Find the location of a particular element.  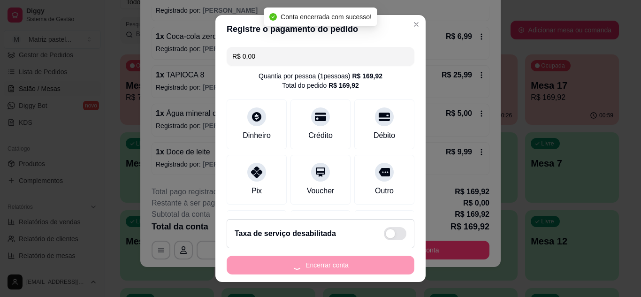

div: Quantia por pessoa ( 1 pessoas) is located at coordinates (320, 76).